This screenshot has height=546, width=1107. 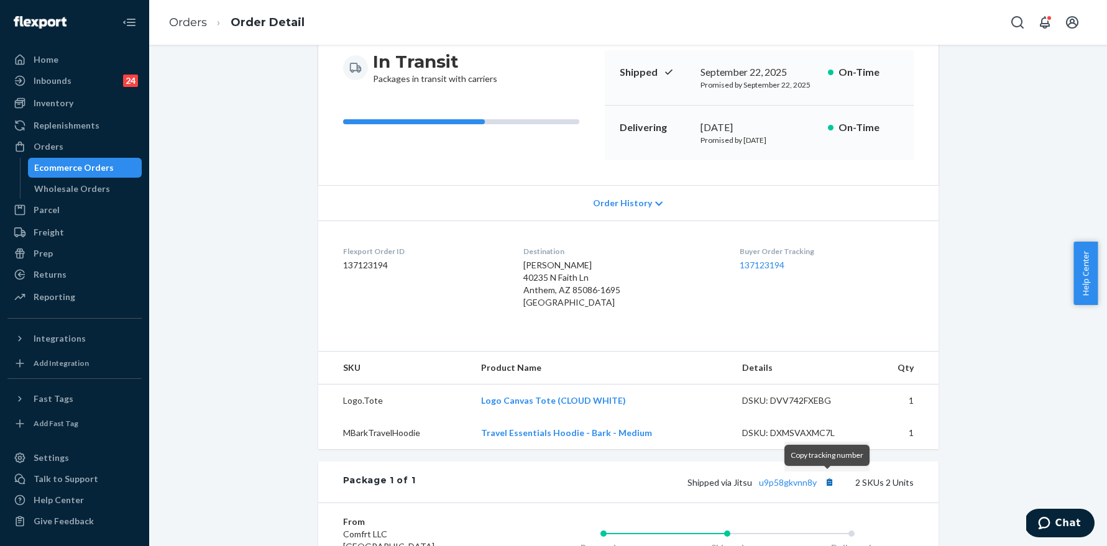 I want to click on div: Wholesale Orders, so click(x=72, y=189).